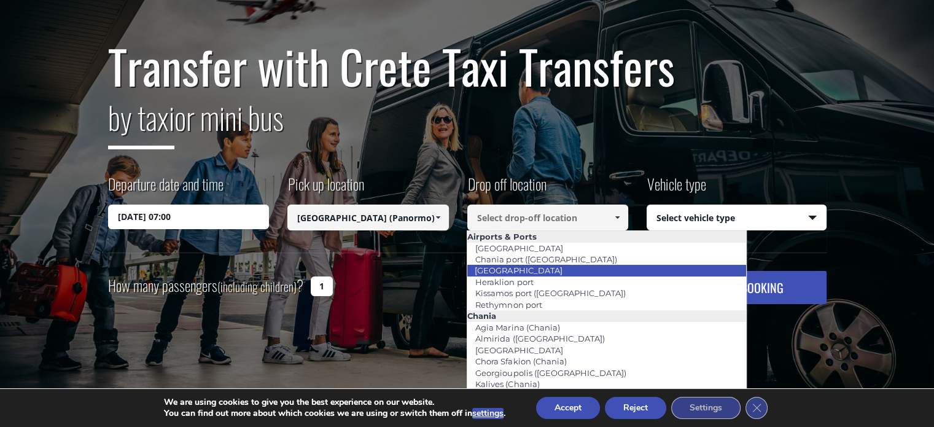 This screenshot has width=934, height=427. What do you see at coordinates (507, 384) in the screenshot?
I see `a: Kalives (Chania)` at bounding box center [507, 384].